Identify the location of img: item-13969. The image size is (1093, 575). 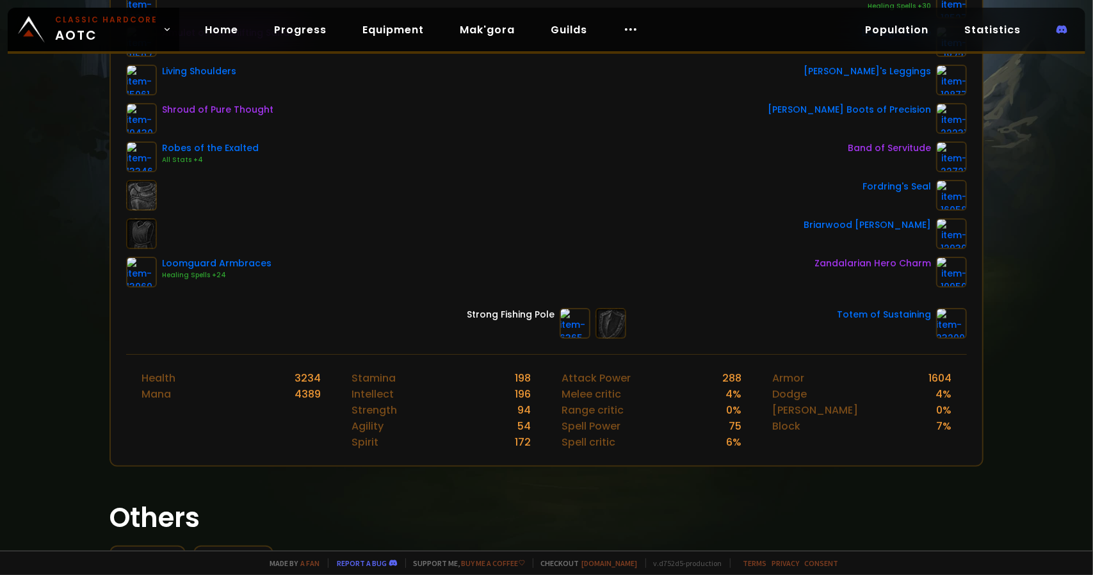
(142, 272).